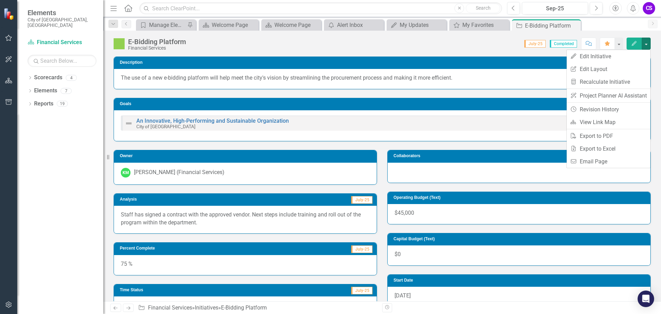 This screenshot has height=314, width=661. I want to click on a: Alert Inbox, so click(354, 25).